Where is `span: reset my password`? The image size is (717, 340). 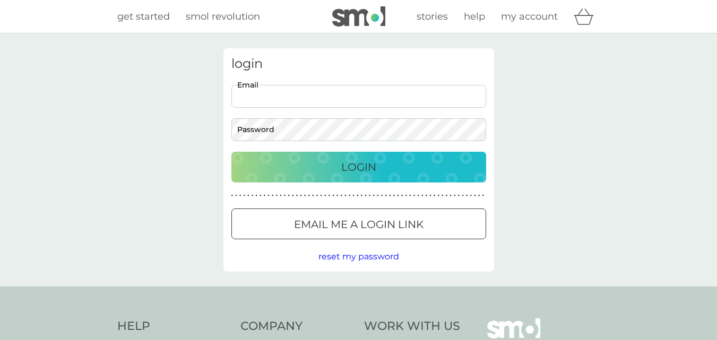 span: reset my password is located at coordinates (359, 256).